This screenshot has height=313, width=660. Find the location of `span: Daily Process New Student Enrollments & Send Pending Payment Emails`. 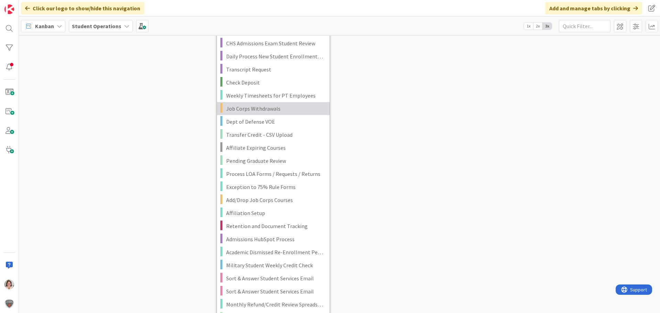

span: Daily Process New Student Enrollments & Send Pending Payment Emails is located at coordinates (275, 56).